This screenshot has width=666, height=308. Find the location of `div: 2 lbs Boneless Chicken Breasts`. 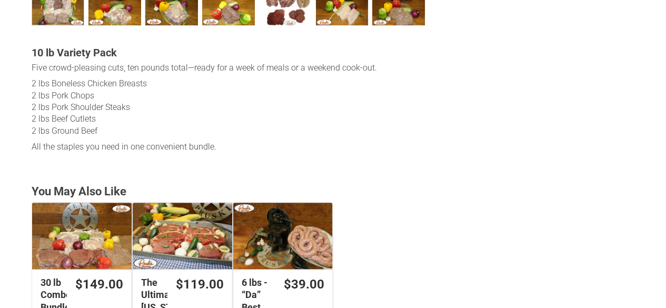

div: 2 lbs Boneless Chicken Breasts is located at coordinates (228, 84).